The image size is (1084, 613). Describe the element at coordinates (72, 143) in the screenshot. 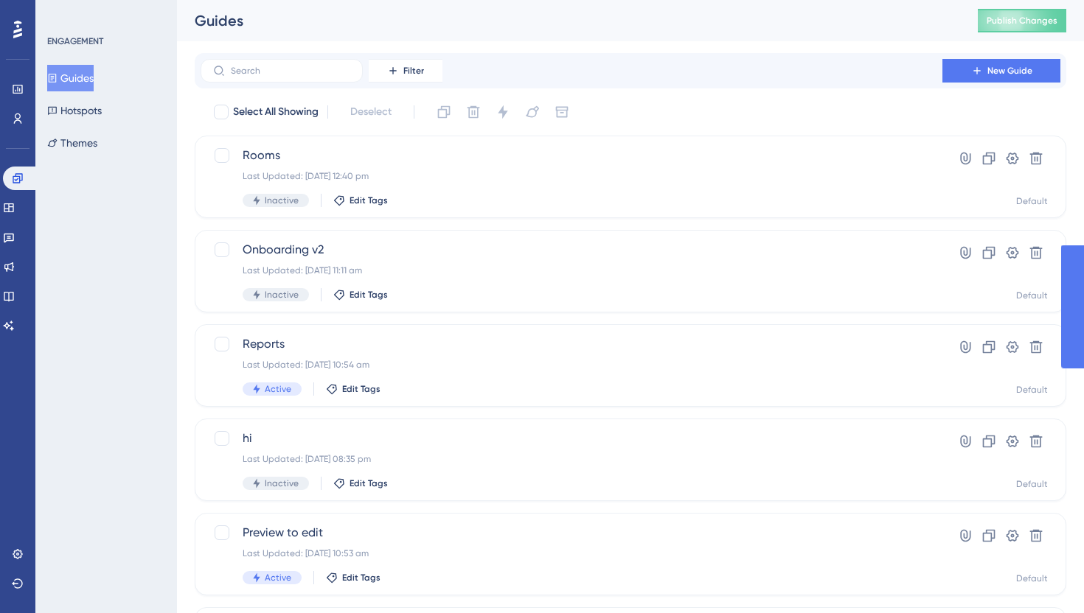

I see `button: Themes` at that location.